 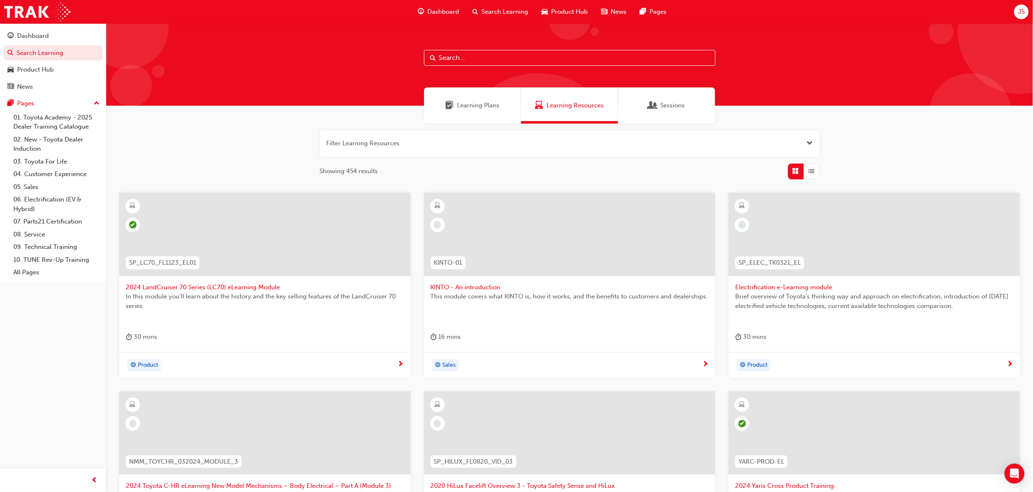 I want to click on span: NMM_TOYCHR_032024_MODULE_3, so click(x=184, y=462).